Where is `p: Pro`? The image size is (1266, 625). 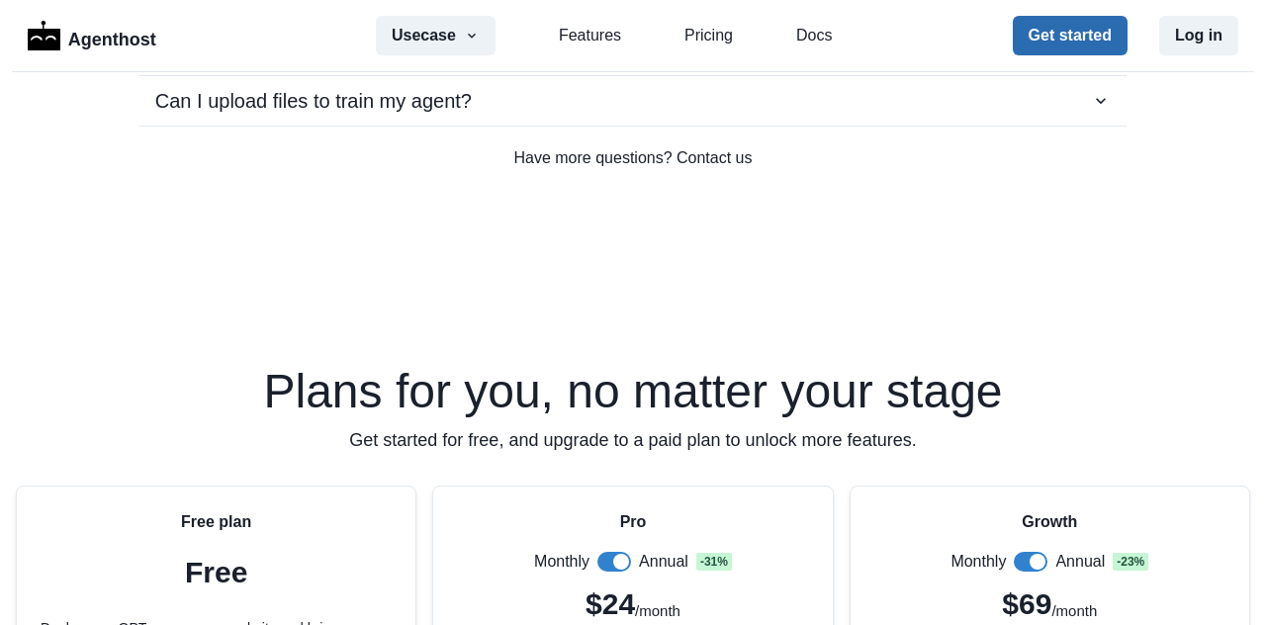 p: Pro is located at coordinates (633, 522).